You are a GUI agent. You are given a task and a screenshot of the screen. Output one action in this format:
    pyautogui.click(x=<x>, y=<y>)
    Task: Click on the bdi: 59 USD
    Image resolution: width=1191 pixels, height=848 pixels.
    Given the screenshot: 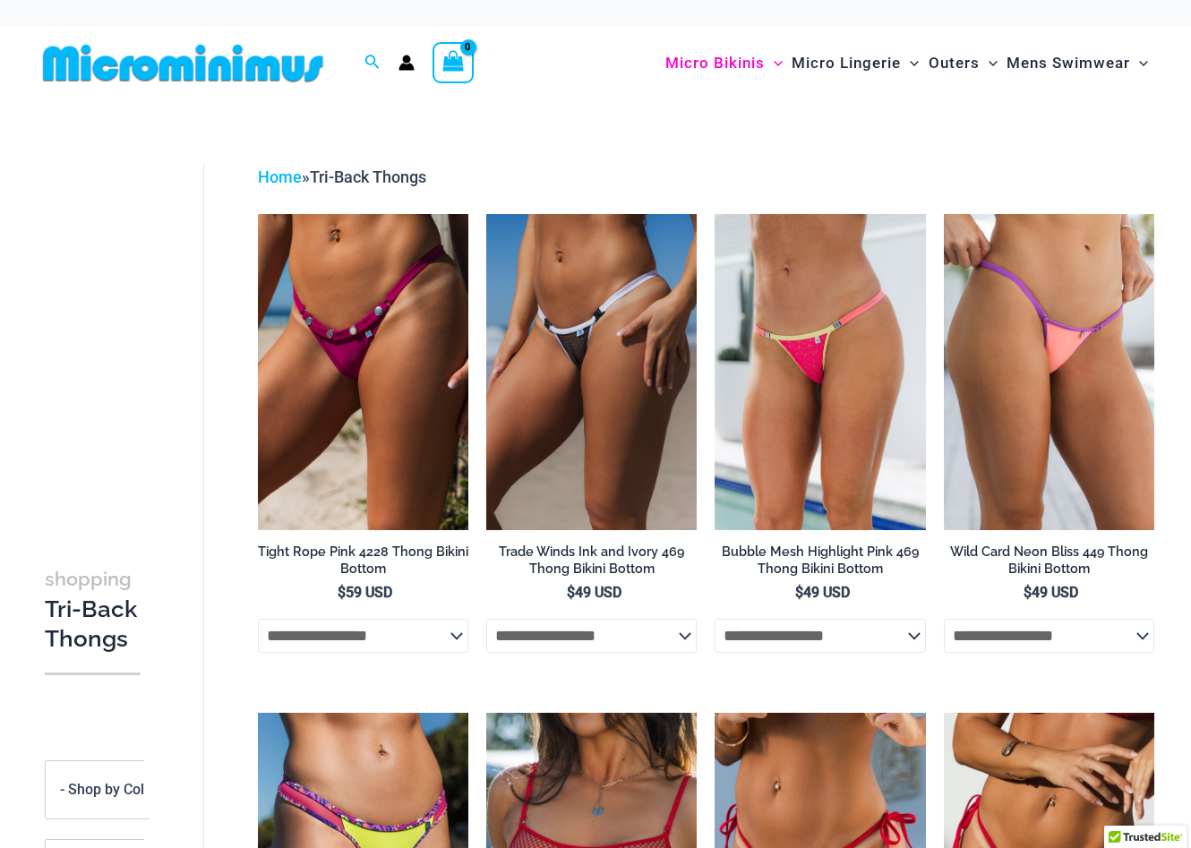 What is the action you would take?
    pyautogui.click(x=364, y=592)
    